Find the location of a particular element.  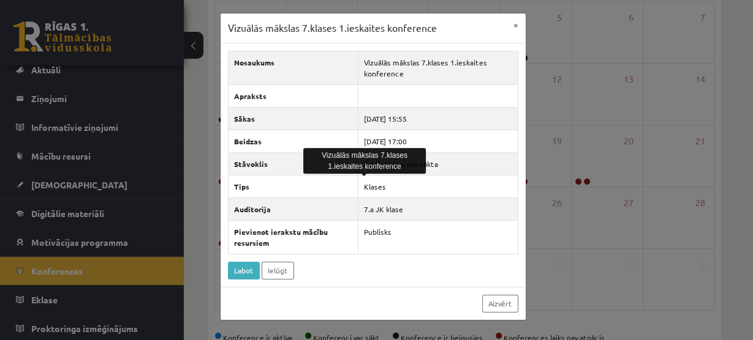

th: Nosaukums is located at coordinates (293, 67).